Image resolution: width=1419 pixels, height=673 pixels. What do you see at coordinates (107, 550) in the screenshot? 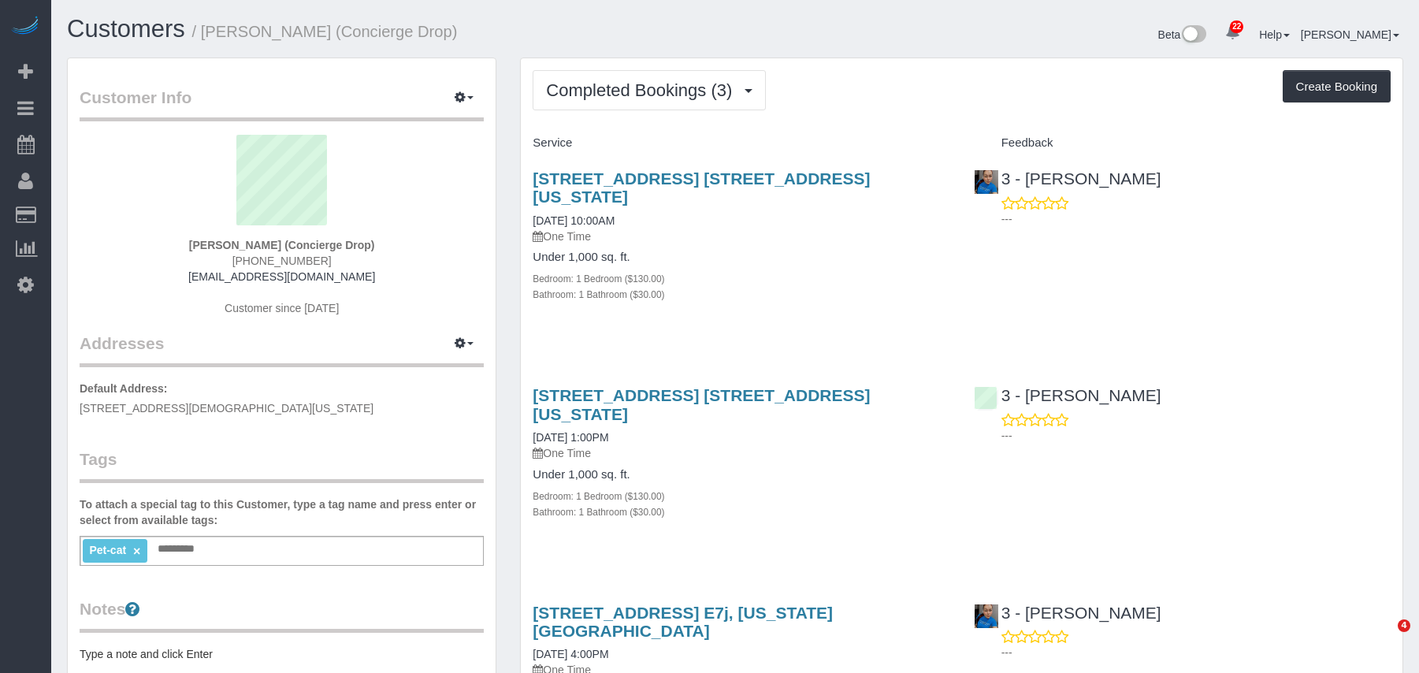
I see `span: Pet-cat` at bounding box center [107, 550].